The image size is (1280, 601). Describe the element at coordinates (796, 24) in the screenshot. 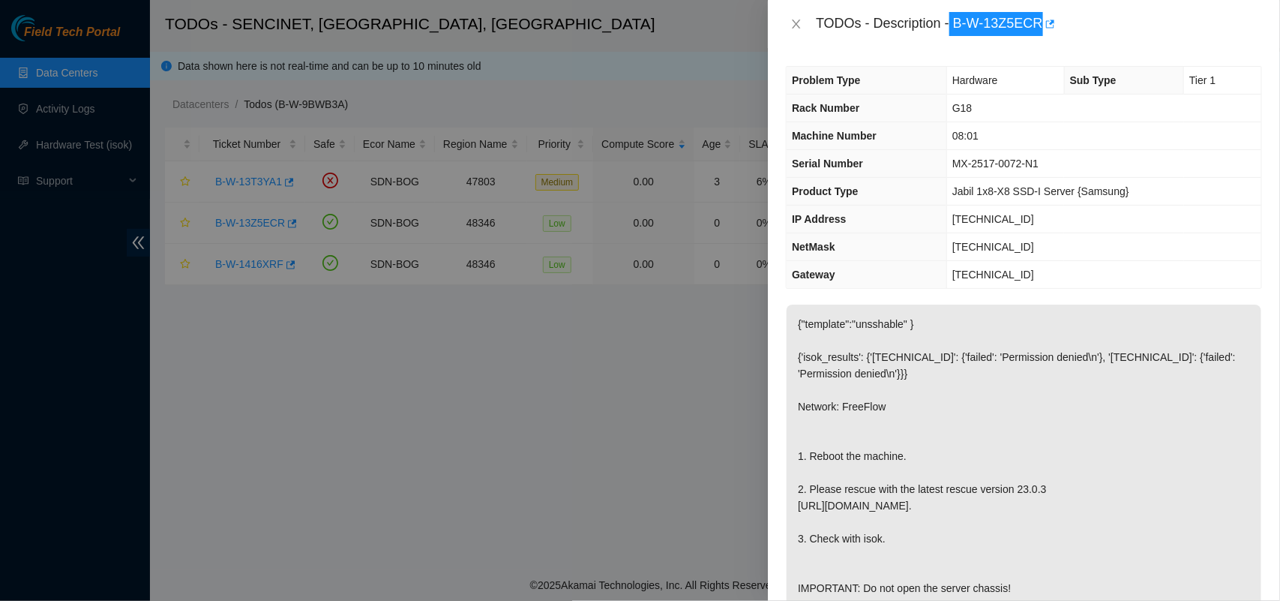

I see `button: Close` at that location.